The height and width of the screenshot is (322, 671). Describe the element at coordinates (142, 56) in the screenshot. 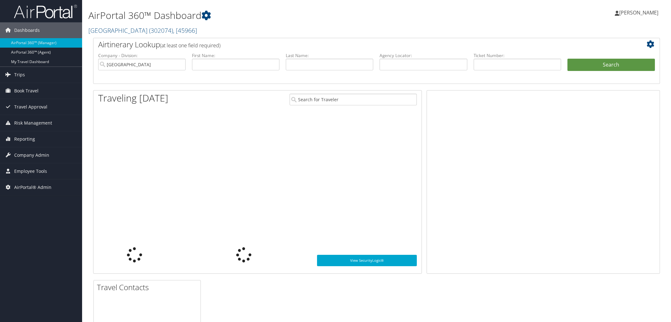

I see `label: Company - Division:` at that location.